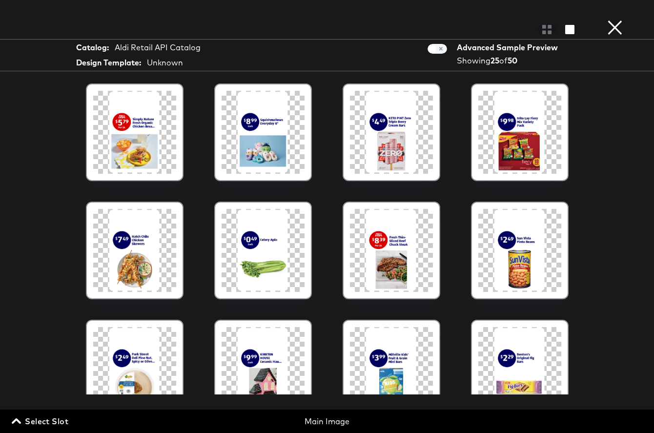 This screenshot has height=433, width=654. I want to click on button: Select Slot, so click(41, 421).